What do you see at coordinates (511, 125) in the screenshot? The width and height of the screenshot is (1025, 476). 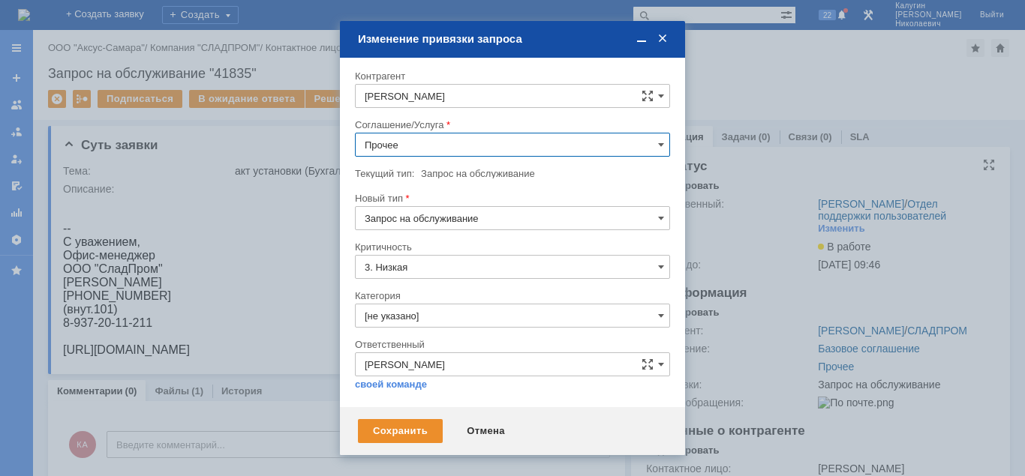 I see `div: Соглашение/Услуга` at bounding box center [511, 125].